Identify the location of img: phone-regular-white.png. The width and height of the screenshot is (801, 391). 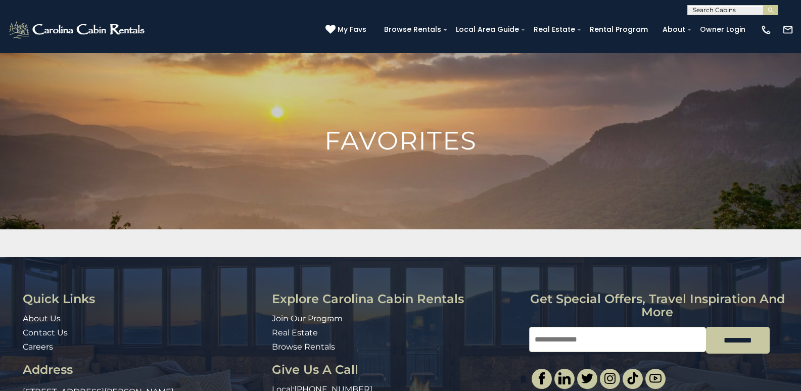
(766, 30).